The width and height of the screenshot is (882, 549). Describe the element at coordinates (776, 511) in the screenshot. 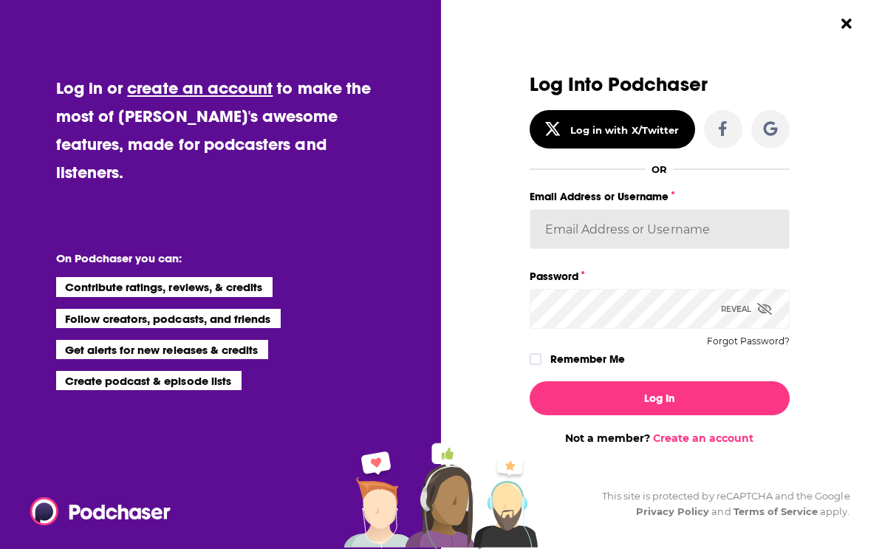

I see `a: Terms of Service` at that location.